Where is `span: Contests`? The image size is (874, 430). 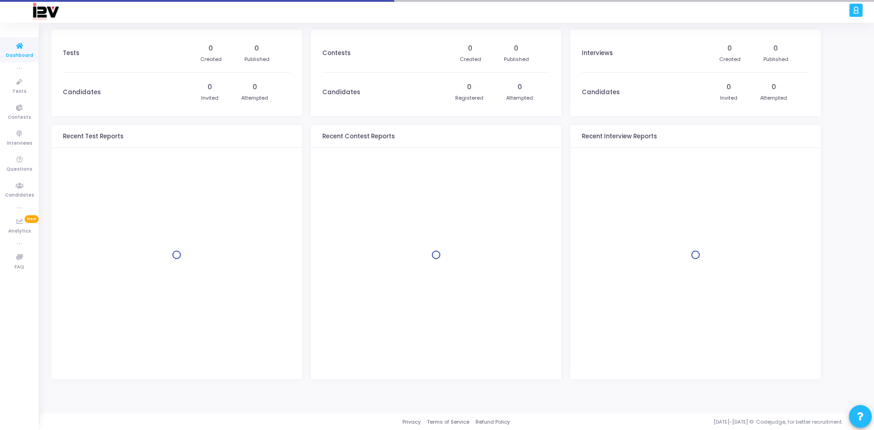 span: Contests is located at coordinates (19, 117).